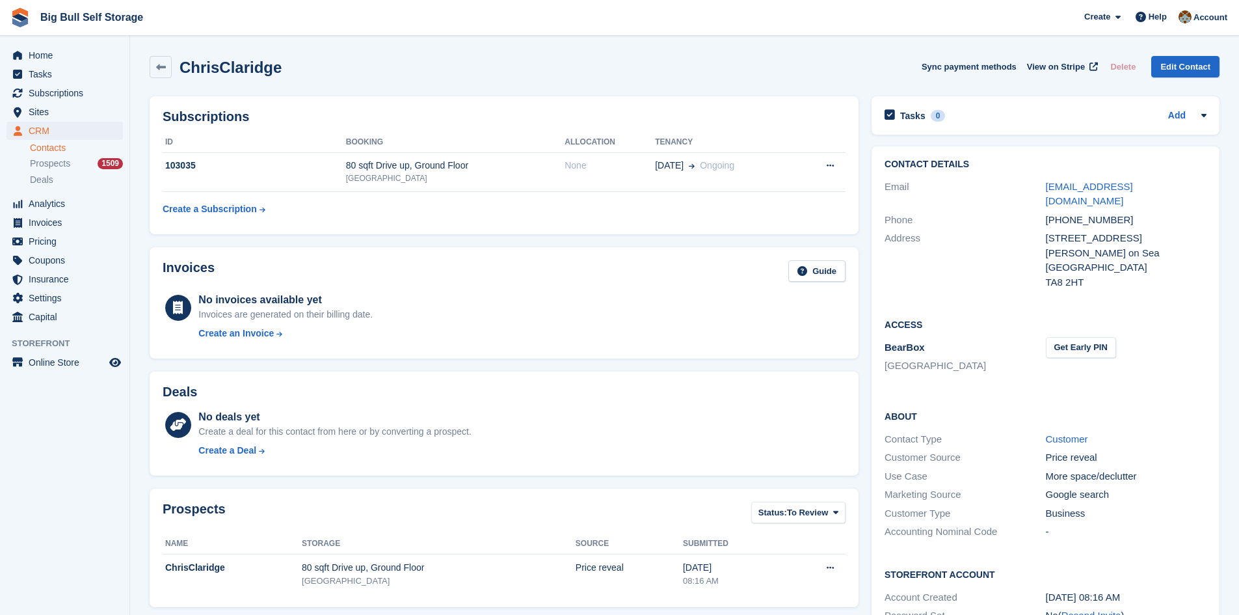 The width and height of the screenshot is (1239, 615). Describe the element at coordinates (905, 347) in the screenshot. I see `span: BearBox` at that location.